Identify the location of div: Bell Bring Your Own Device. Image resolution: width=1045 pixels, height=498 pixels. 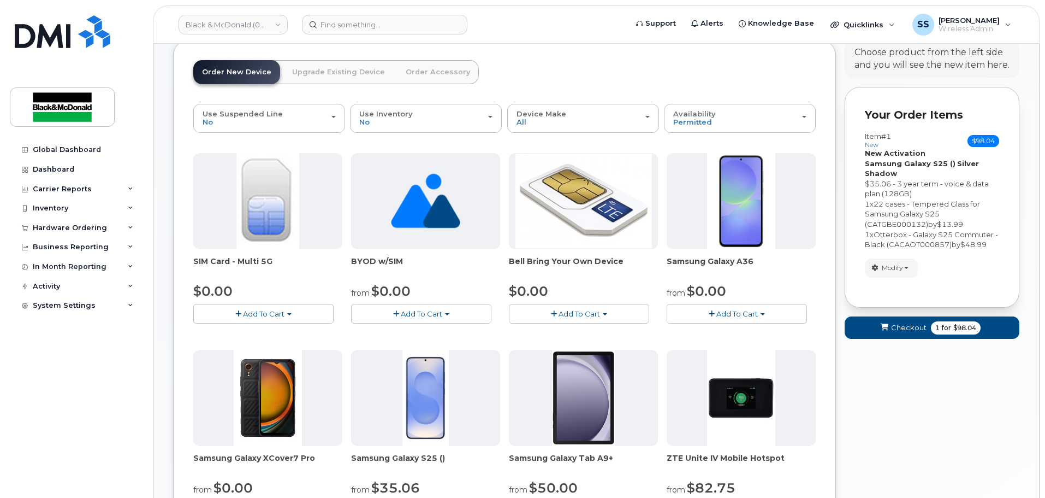
(583, 267).